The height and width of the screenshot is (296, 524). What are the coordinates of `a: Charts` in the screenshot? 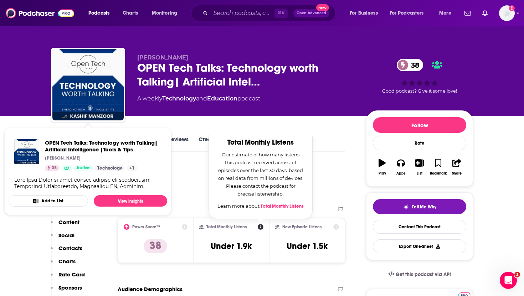 It's located at (130, 13).